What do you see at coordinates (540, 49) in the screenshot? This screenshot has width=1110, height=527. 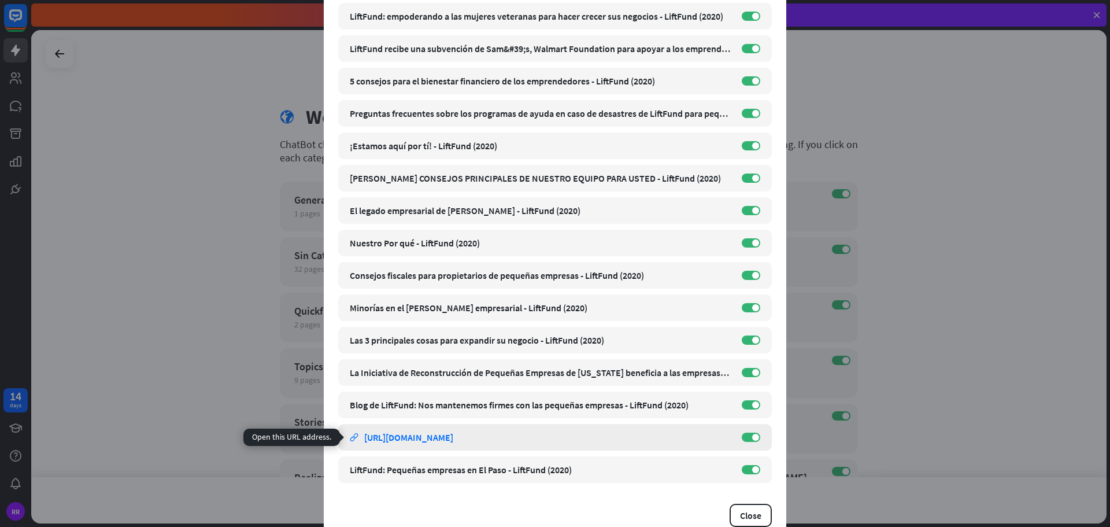 I see `div: LiftFund recibe una subvención de Sam&#39;s, Walmart Foundation para apoyar a los emprendedores -...` at bounding box center [540, 49].